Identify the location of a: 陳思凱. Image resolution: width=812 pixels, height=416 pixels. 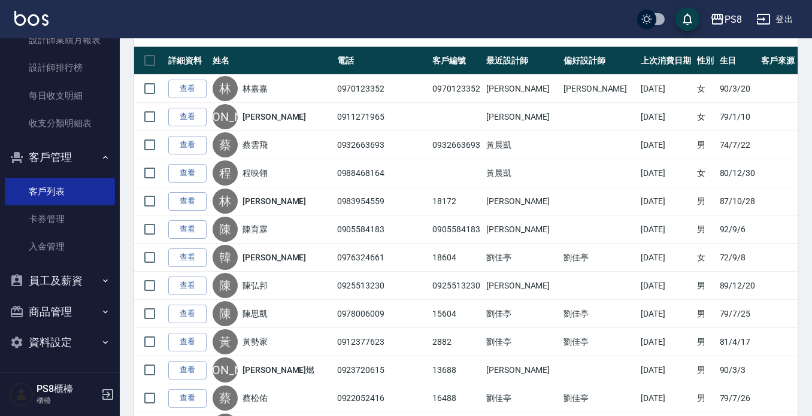
(255, 314).